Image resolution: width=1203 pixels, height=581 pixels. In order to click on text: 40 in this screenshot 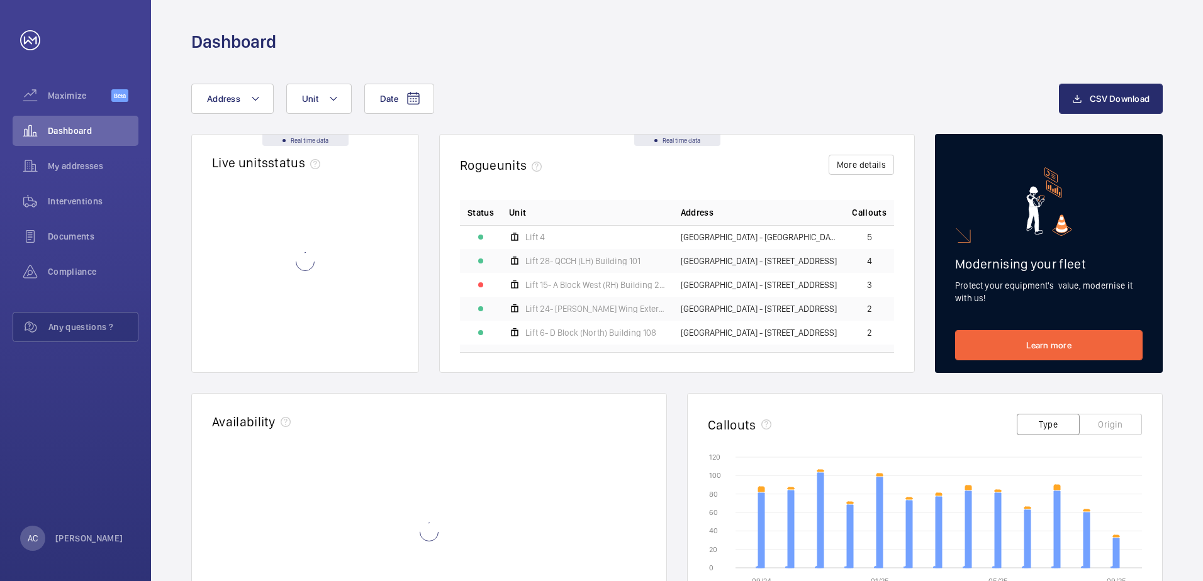, I will do `click(713, 531)`.